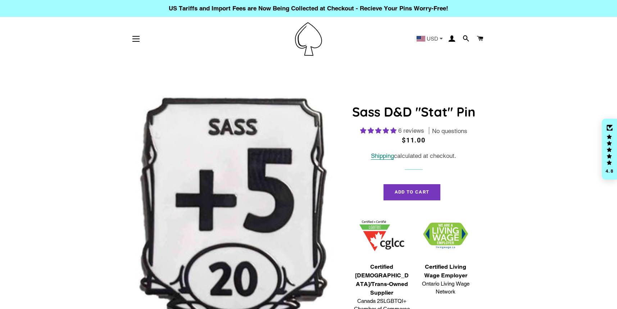  Describe the element at coordinates (609, 149) in the screenshot. I see `div: Click to open Judge.me floating reviews tab` at that location.